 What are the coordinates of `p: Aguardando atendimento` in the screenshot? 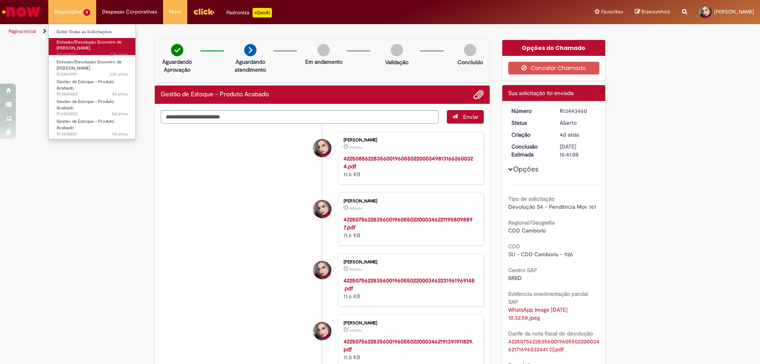 It's located at (250, 66).